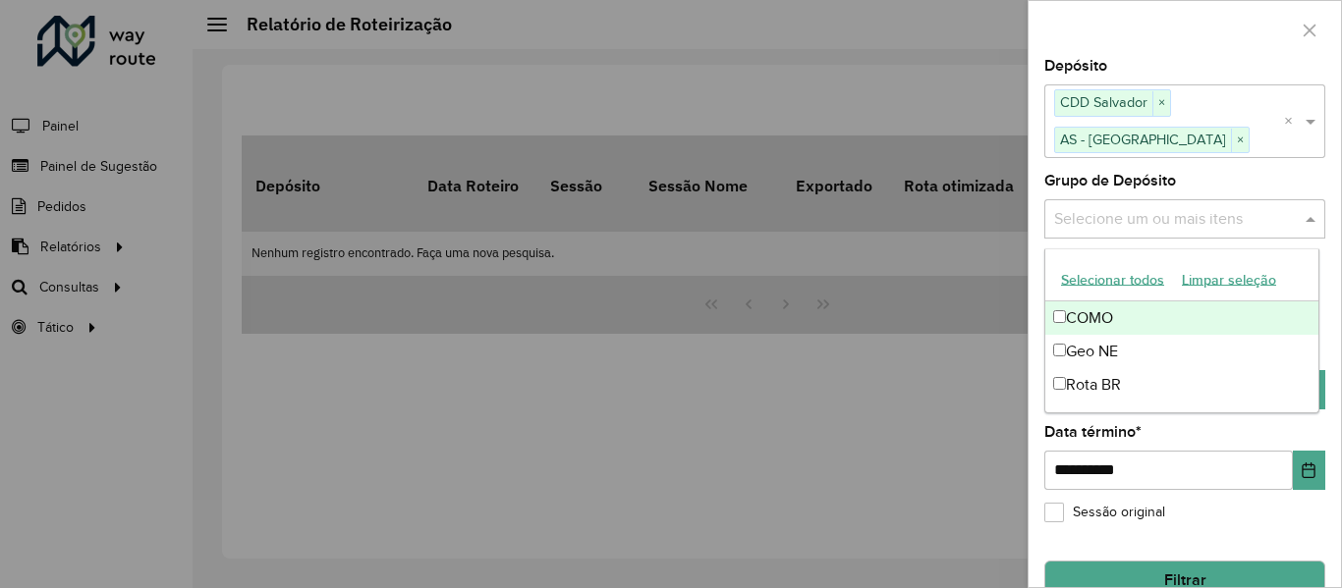  I want to click on font: Sessão original, so click(1119, 512).